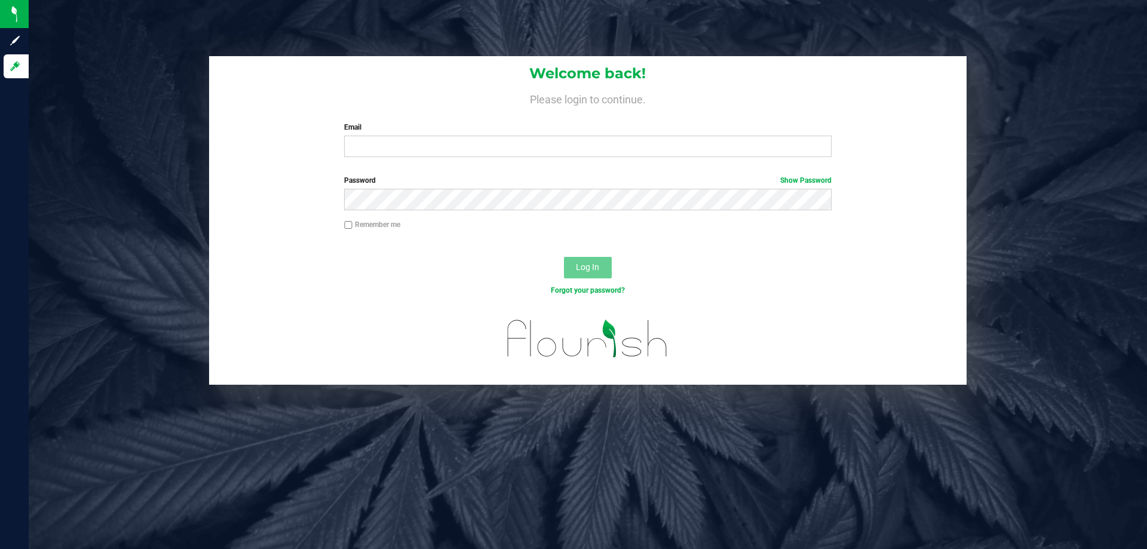  What do you see at coordinates (372, 225) in the screenshot?
I see `label: Remember me` at bounding box center [372, 225].